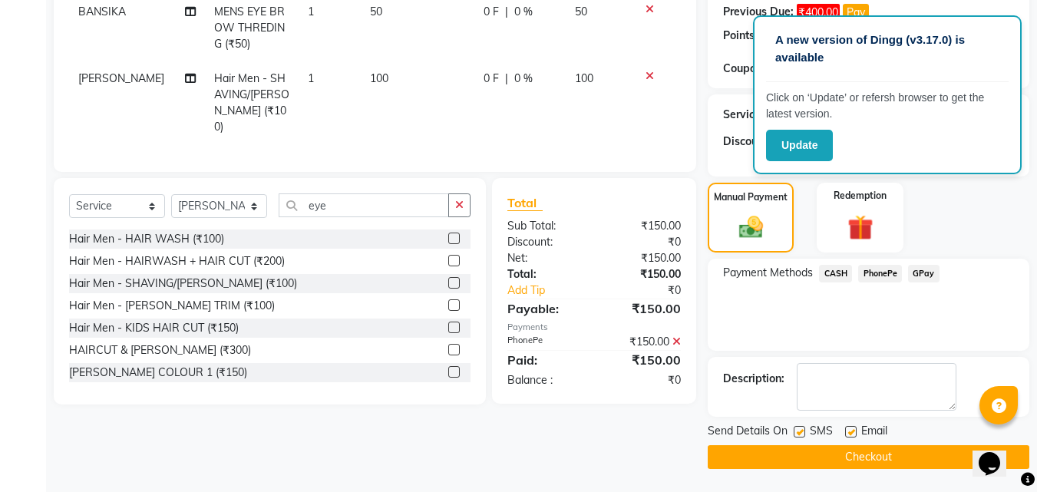  Describe the element at coordinates (821, 432) in the screenshot. I see `span: SMS` at that location.